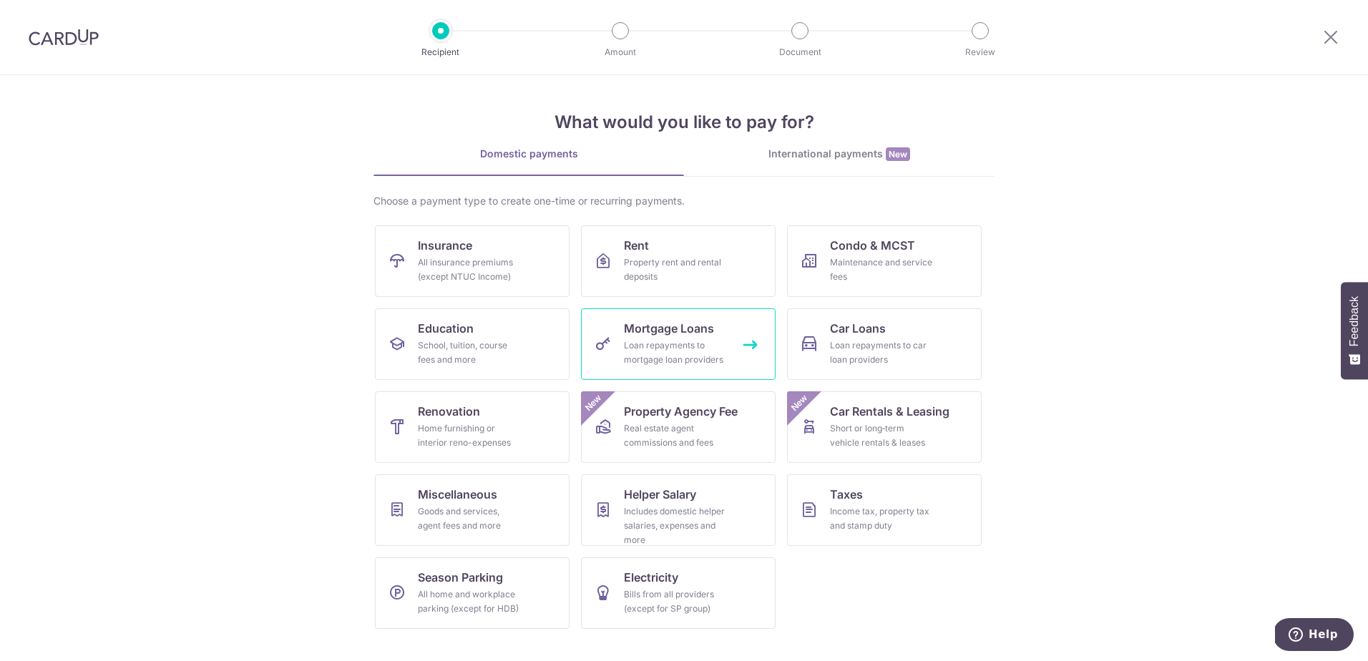  What do you see at coordinates (872, 245) in the screenshot?
I see `span: Condo & MCST` at bounding box center [872, 245].